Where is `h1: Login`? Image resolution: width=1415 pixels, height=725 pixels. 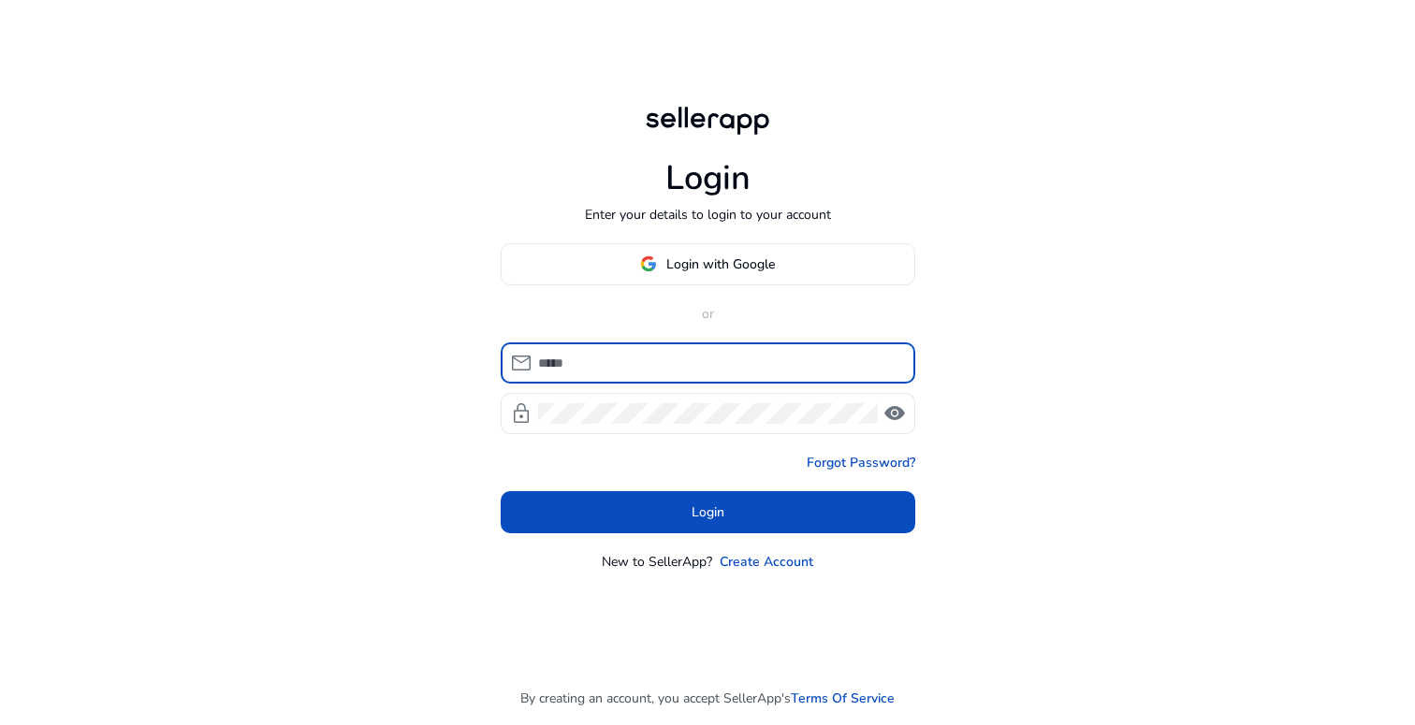
h1: Login is located at coordinates (708, 178).